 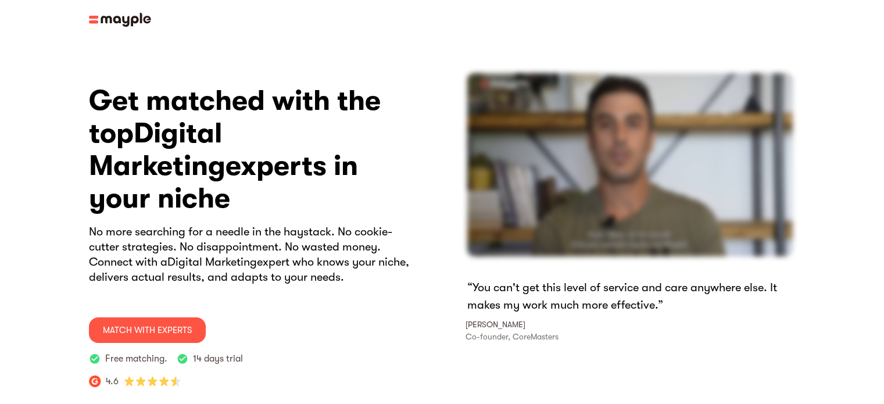 I want to click on p: 4.6, so click(x=112, y=381).